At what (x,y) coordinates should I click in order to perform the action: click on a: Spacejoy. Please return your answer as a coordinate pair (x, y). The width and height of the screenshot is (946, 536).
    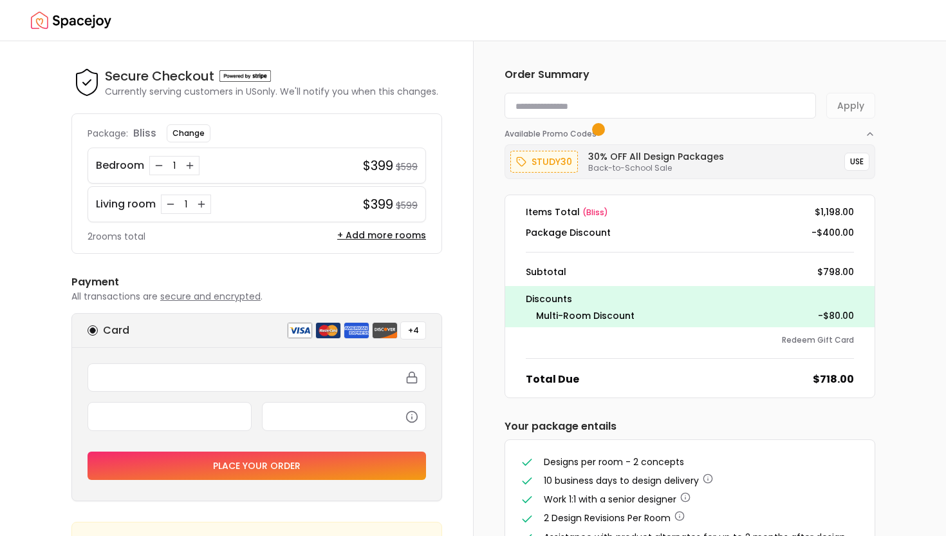
    Looking at the image, I should click on (71, 21).